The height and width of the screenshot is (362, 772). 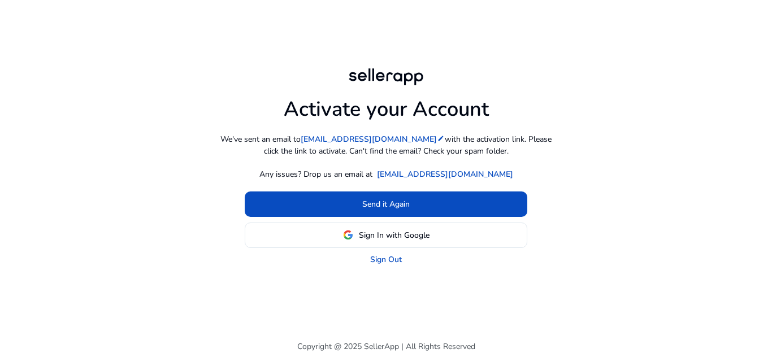 What do you see at coordinates (386, 235) in the screenshot?
I see `button: Sign In with Google` at bounding box center [386, 235].